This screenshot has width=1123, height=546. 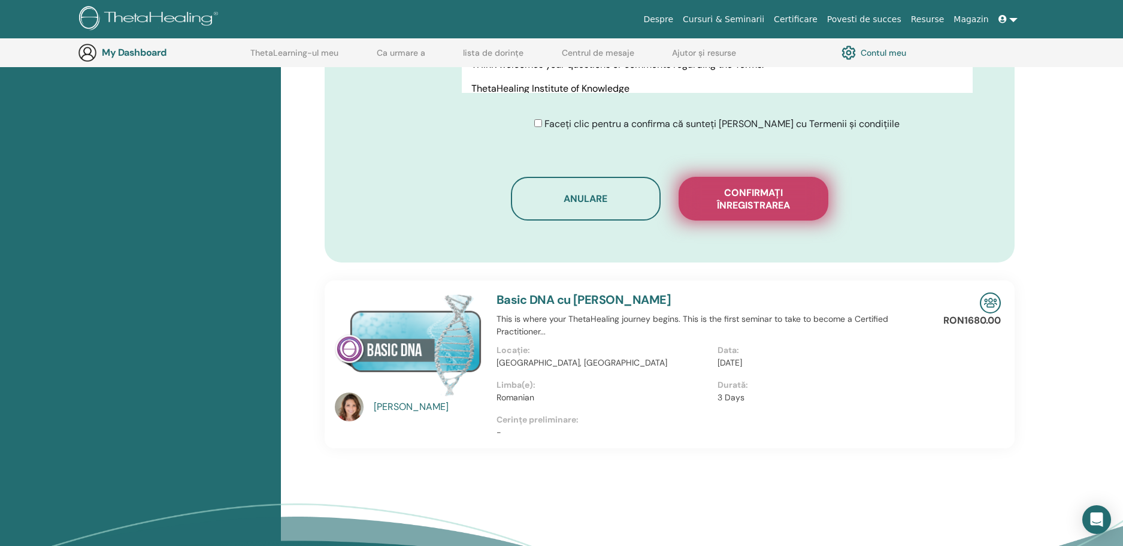 What do you see at coordinates (409, 344) in the screenshot?
I see `img: Basic DNA` at bounding box center [409, 344].